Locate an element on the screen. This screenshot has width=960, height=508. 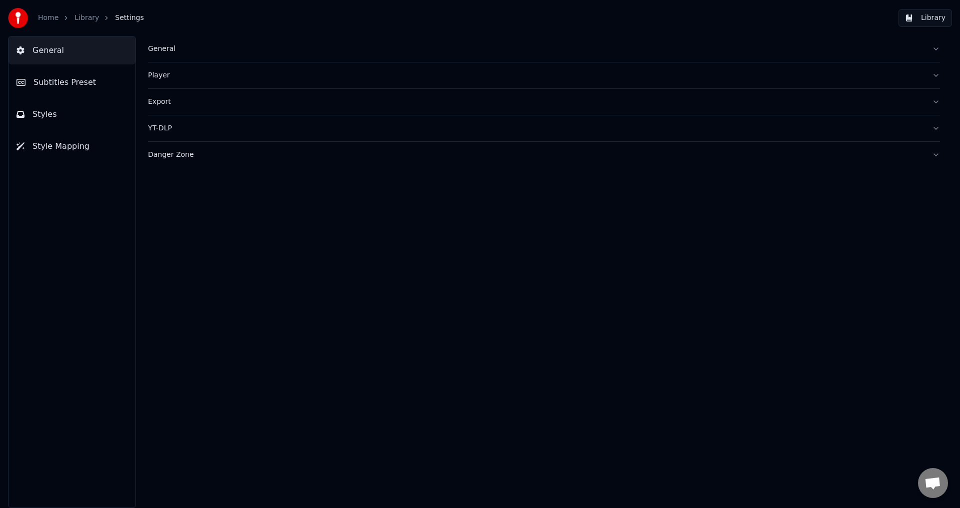
div: General is located at coordinates (536, 49).